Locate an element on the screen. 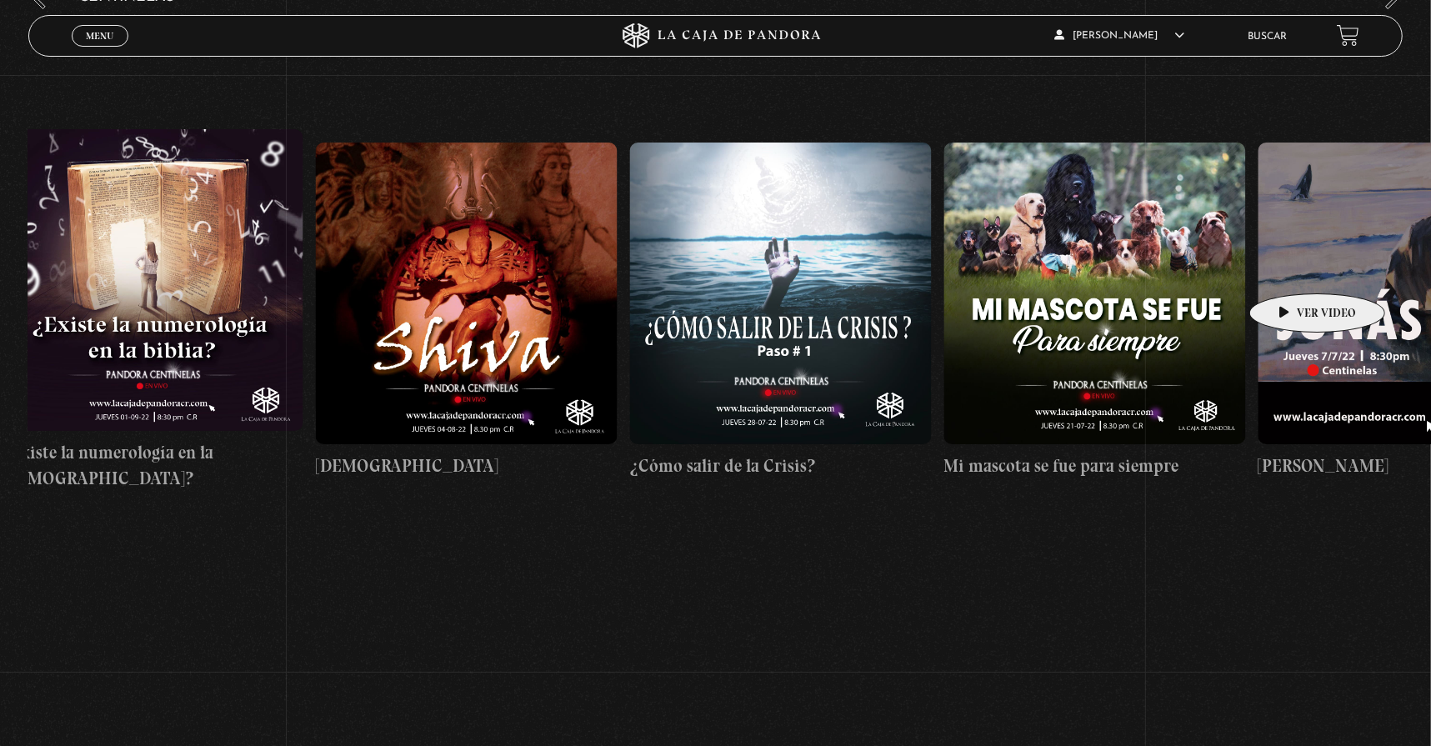 The image size is (1431, 746). h4: Mi mascota se fue para siempre is located at coordinates (1095, 466).